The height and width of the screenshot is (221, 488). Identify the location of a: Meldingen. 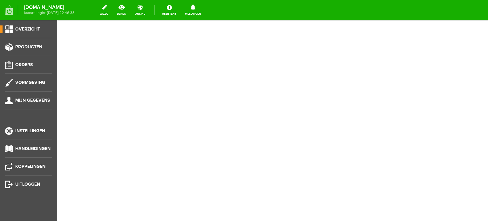
(193, 10).